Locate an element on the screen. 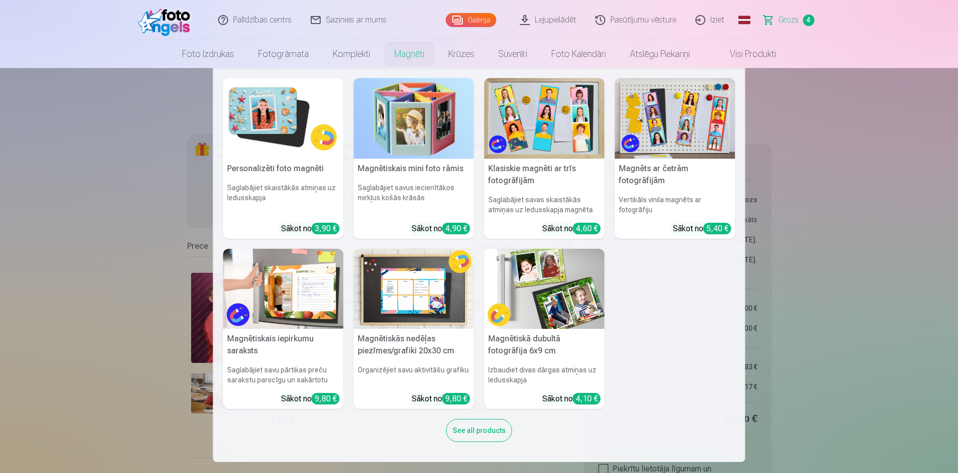 The height and width of the screenshot is (473, 958). a: Personalizēti foto magnētiPersonalizēti foto magnētiSaglabājiet skaistākās atmiņas uz ledusskapja... is located at coordinates (283, 158).